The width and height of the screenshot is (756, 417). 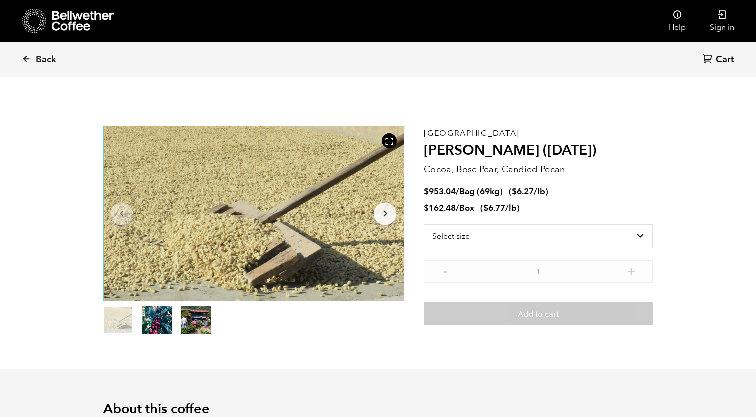 I want to click on a: Cart, so click(x=719, y=60).